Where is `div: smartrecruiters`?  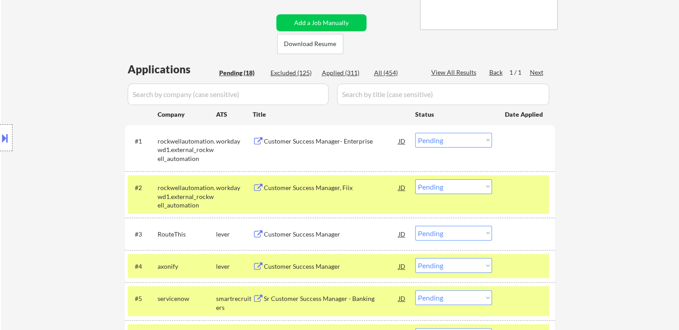
div: smartrecruiters is located at coordinates (235, 302).